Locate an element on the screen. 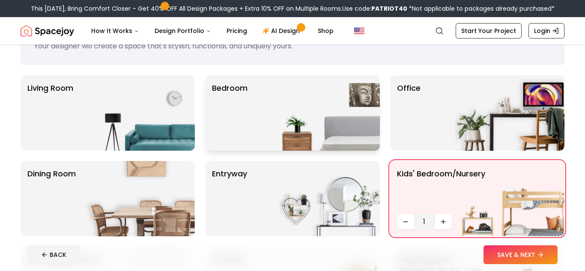 The image size is (585, 271). button: Design Portfolio is located at coordinates (183, 31).